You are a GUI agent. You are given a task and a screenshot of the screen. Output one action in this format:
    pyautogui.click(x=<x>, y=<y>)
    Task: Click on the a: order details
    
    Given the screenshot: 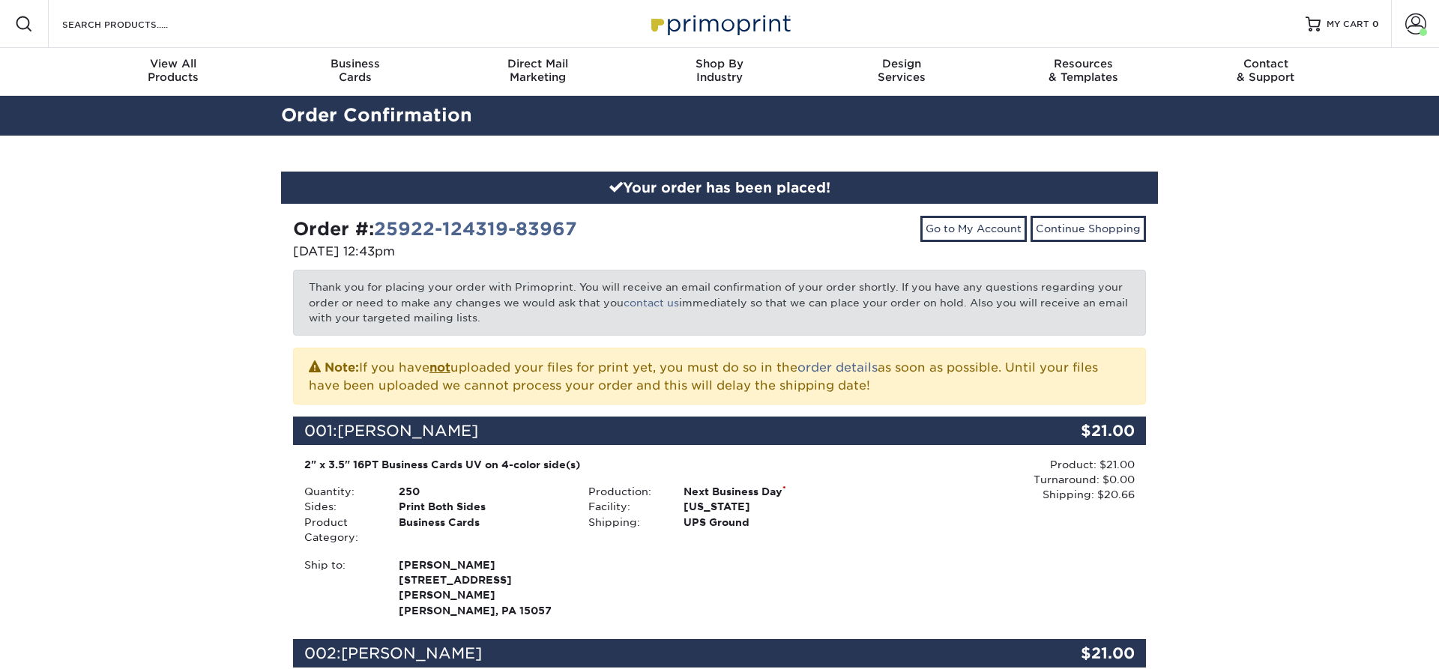 What is the action you would take?
    pyautogui.click(x=837, y=367)
    